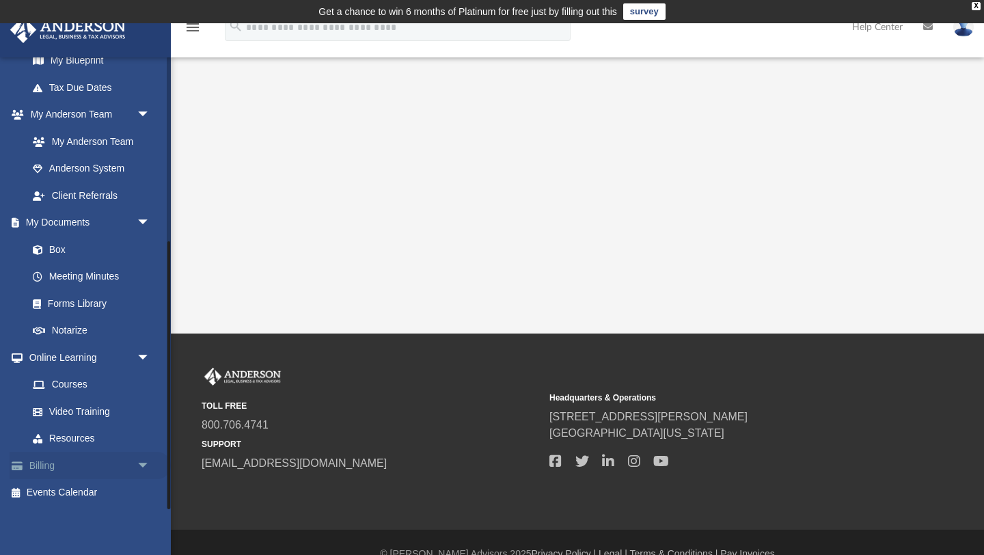  I want to click on a: Forms Library, so click(88, 303).